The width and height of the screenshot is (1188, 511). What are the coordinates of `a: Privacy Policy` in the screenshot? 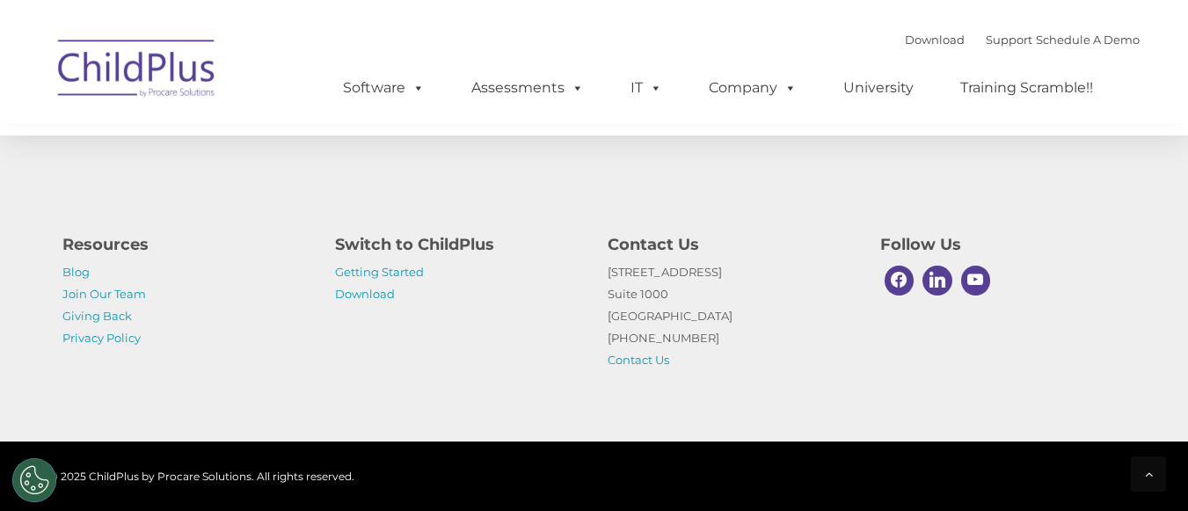 It's located at (101, 338).